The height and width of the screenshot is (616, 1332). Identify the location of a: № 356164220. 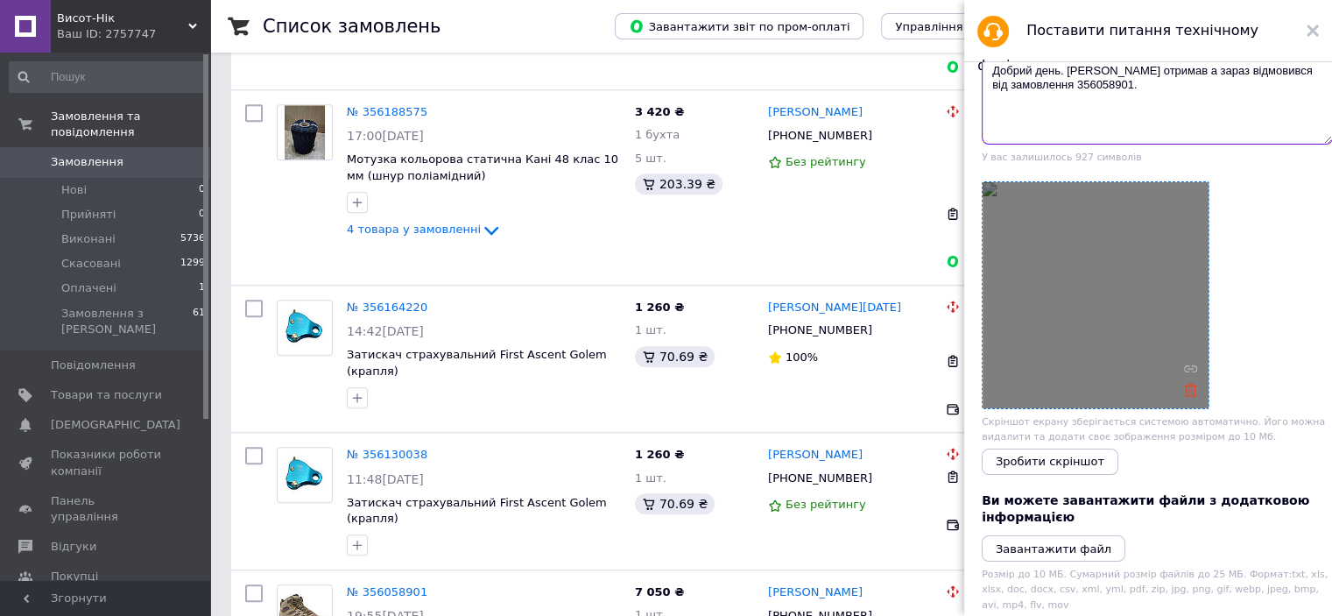
(387, 306).